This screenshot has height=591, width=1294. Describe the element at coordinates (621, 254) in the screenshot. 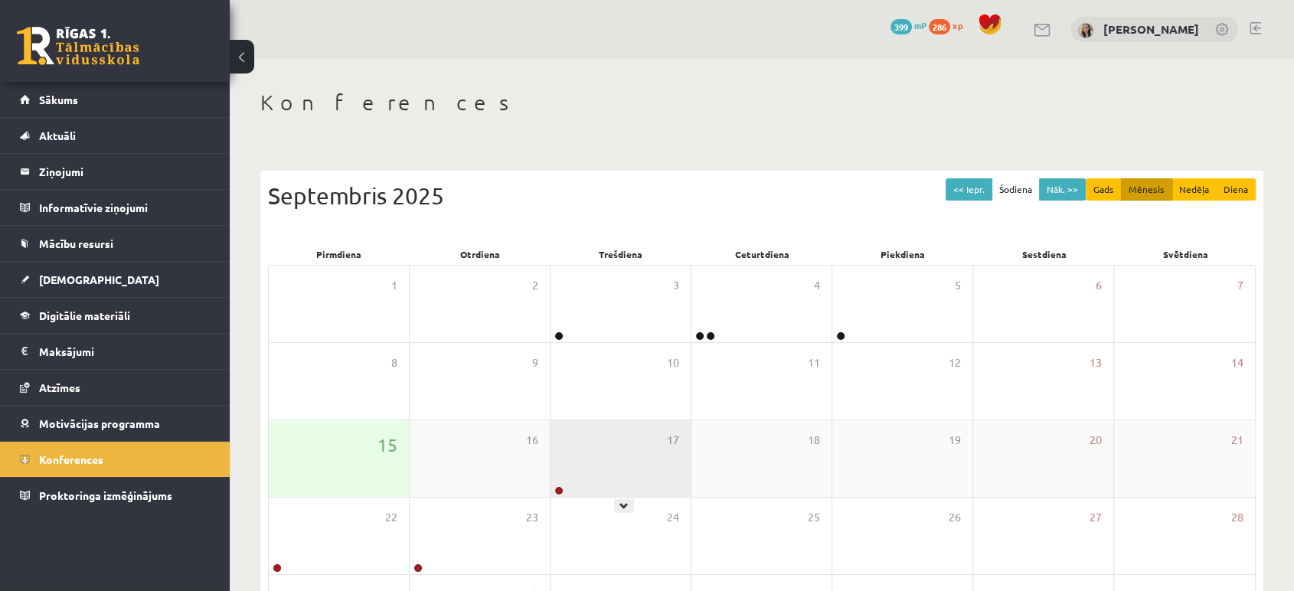

I see `div: Trešdiena` at that location.